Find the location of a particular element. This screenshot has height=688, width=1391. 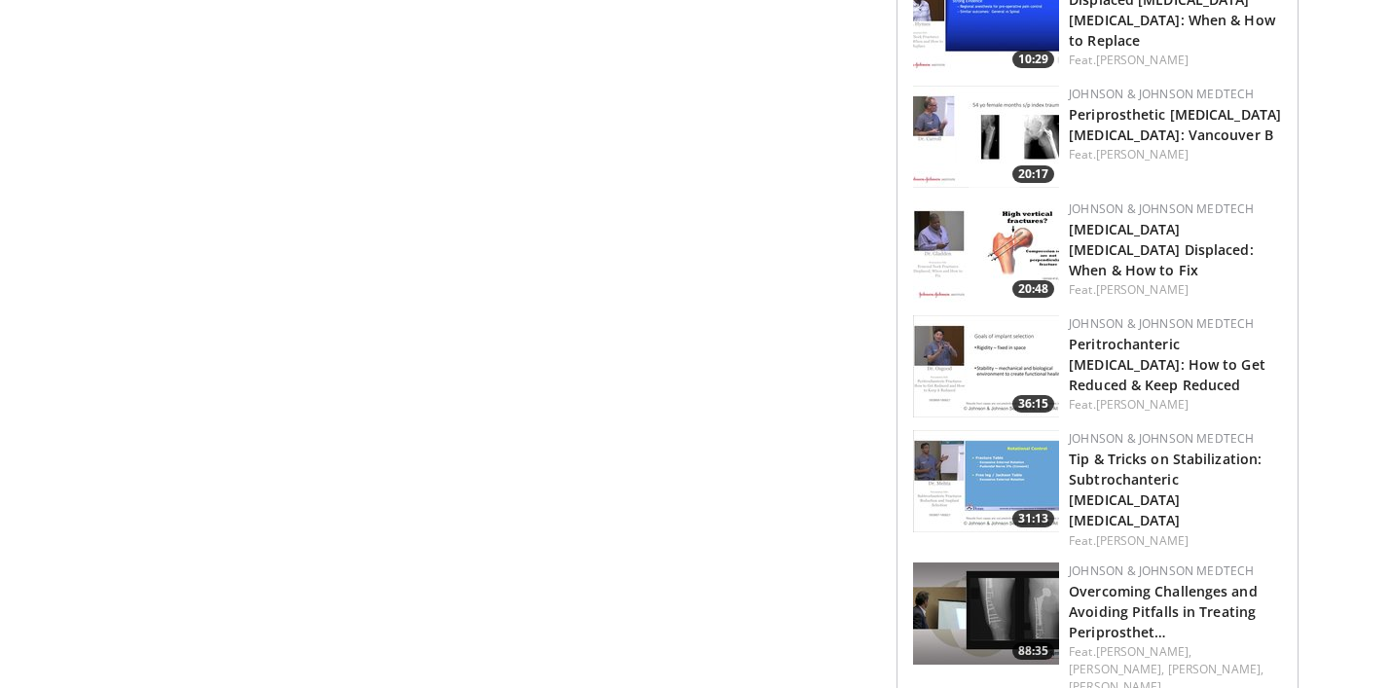

span: 31:13 is located at coordinates (1033, 519).